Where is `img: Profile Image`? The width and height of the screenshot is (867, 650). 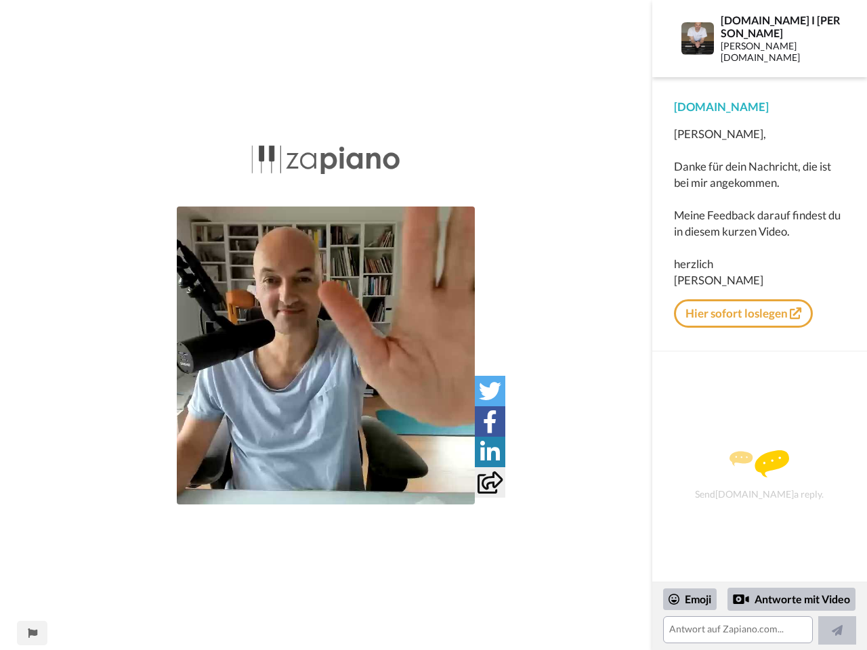 img: Profile Image is located at coordinates (697, 39).